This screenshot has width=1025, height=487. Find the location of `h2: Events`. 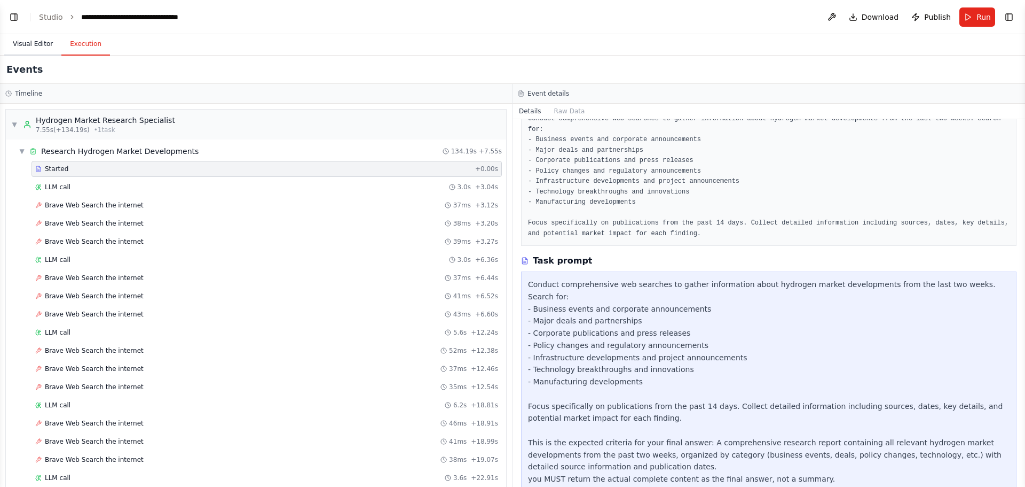

h2: Events is located at coordinates (25, 69).